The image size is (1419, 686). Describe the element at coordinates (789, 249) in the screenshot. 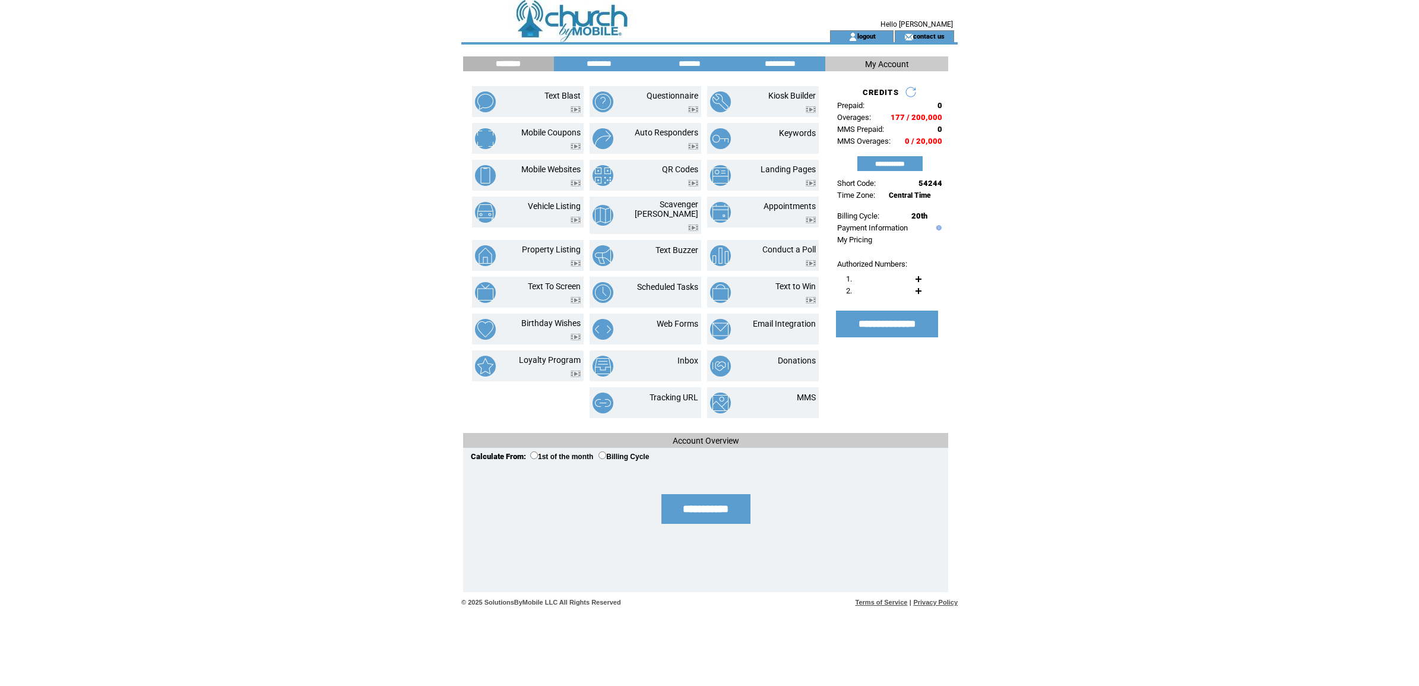

I see `a: Conduct a Poll` at that location.